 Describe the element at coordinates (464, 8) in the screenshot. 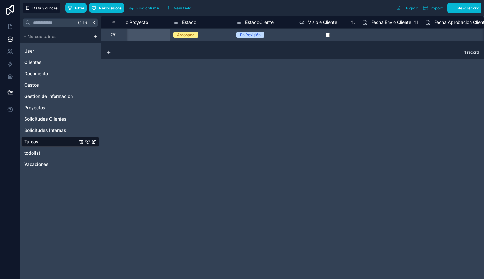

I see `button: New record` at that location.